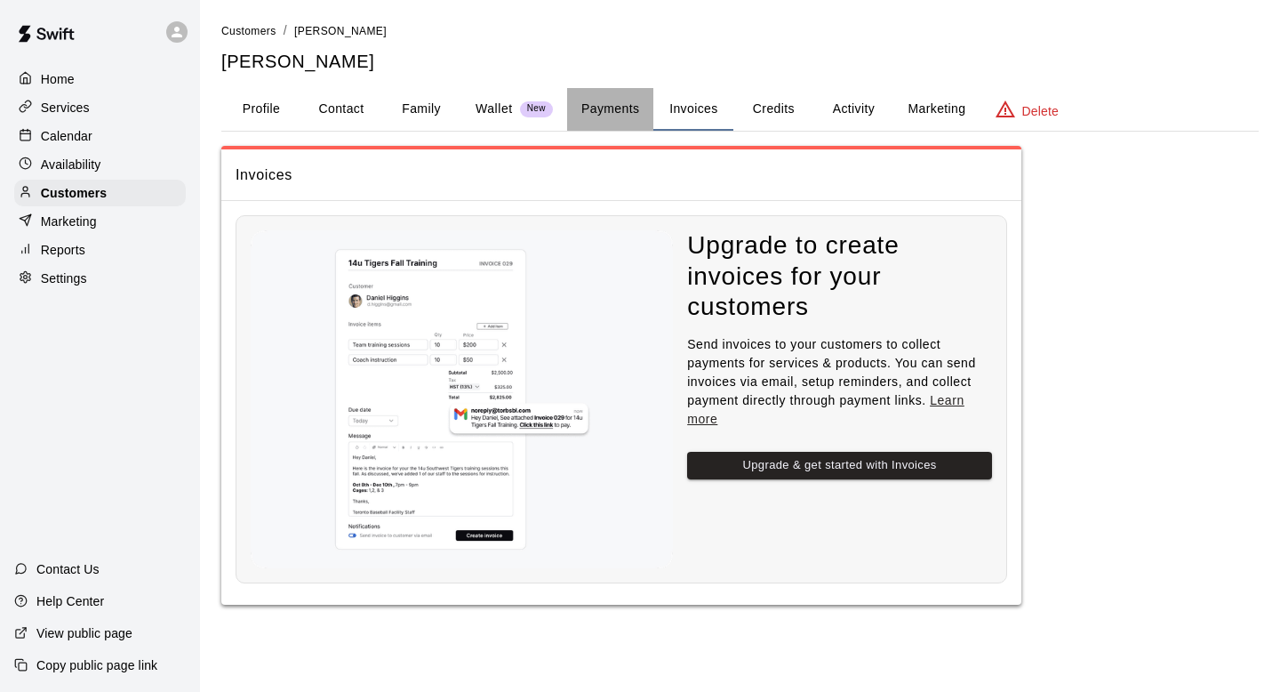  I want to click on div: Settings, so click(100, 278).